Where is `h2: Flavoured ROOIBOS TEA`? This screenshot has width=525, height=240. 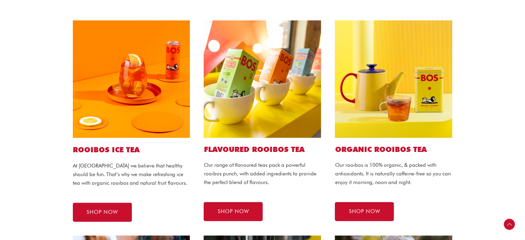 h2: Flavoured ROOIBOS TEA is located at coordinates (262, 149).